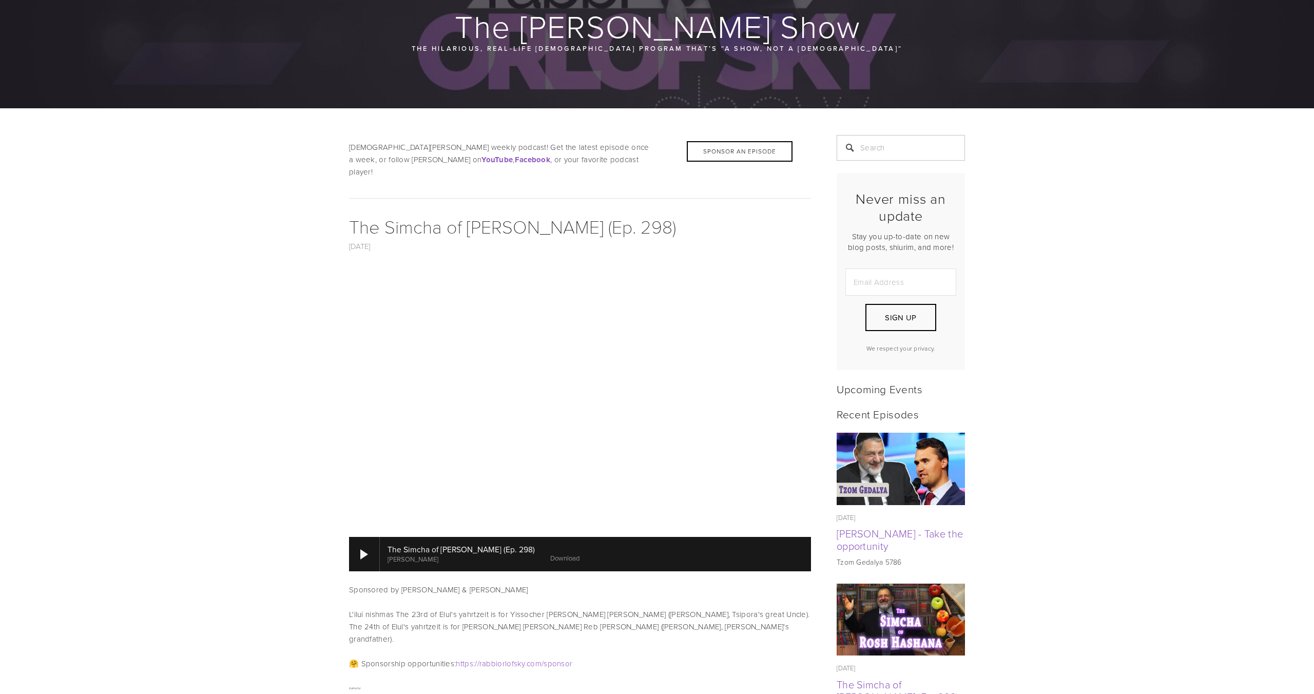 The height and width of the screenshot is (694, 1314). What do you see at coordinates (900, 388) in the screenshot?
I see `h2: Upcoming Events` at bounding box center [900, 388].